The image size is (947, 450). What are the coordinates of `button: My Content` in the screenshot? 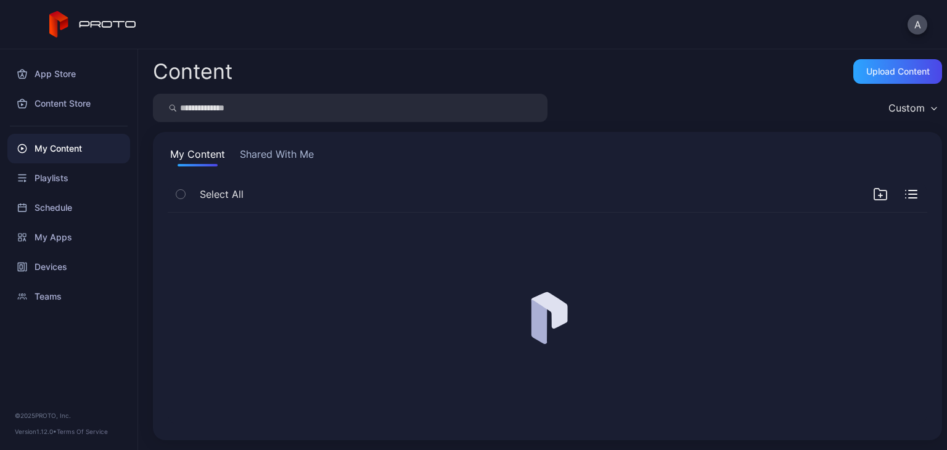 It's located at (197, 157).